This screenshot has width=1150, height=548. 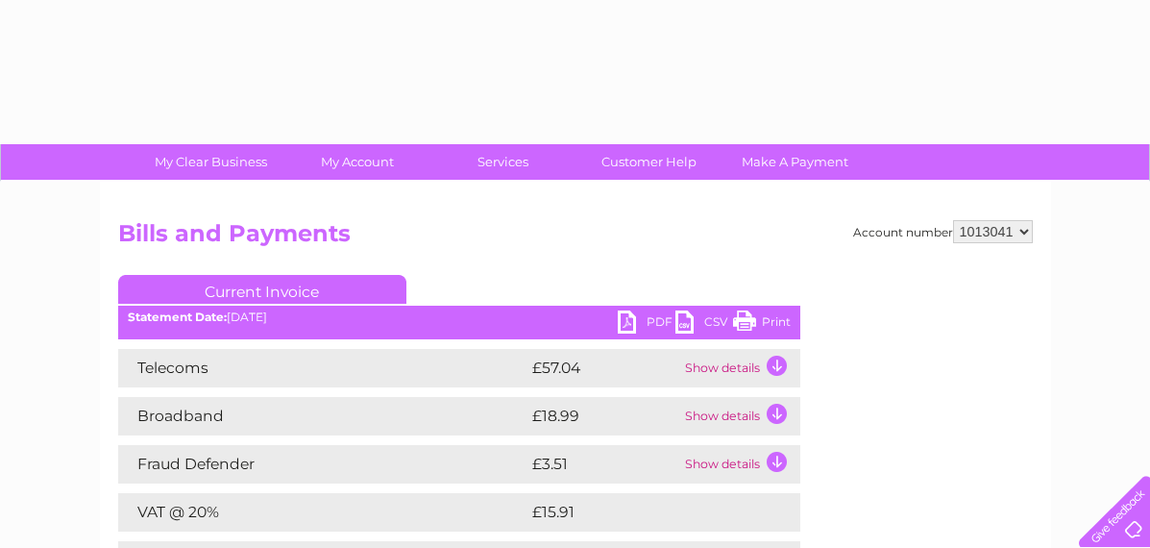 I want to click on td: £15.91, so click(x=643, y=512).